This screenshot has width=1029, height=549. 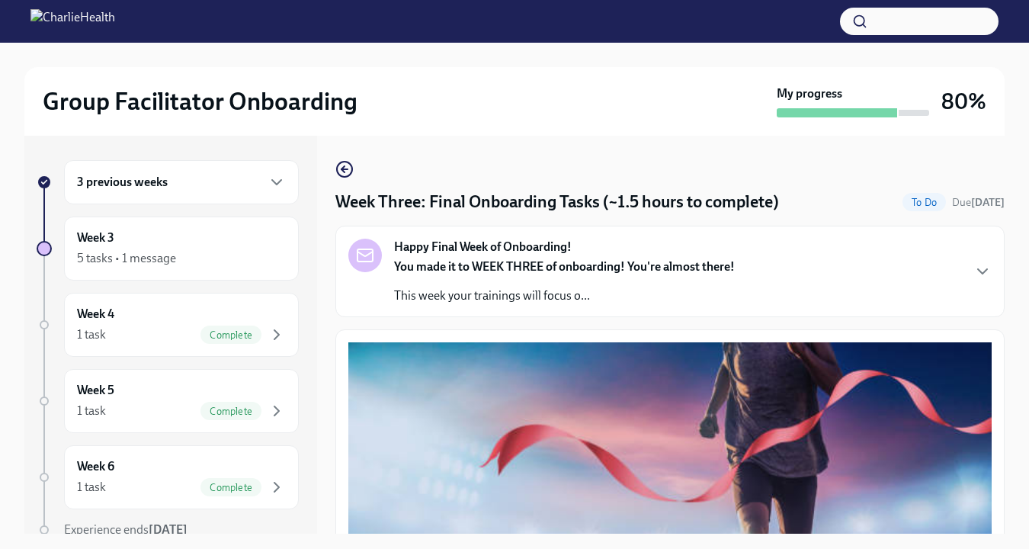 I want to click on h3: 80%, so click(x=963, y=101).